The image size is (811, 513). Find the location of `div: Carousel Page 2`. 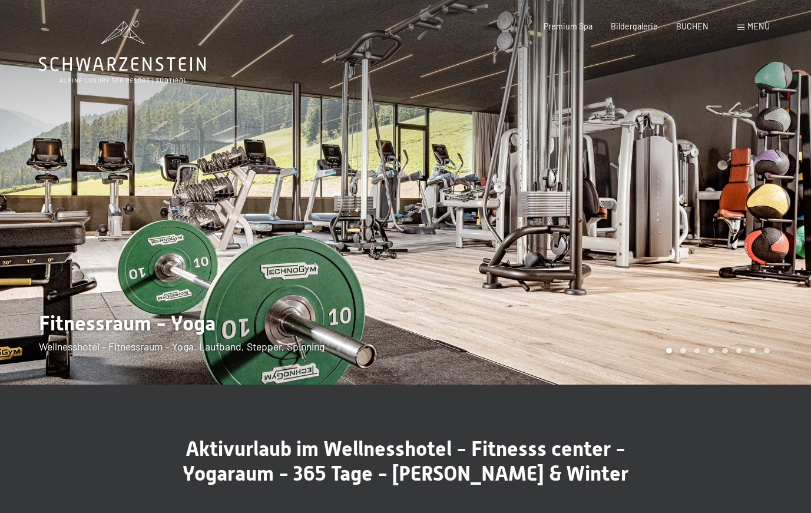

div: Carousel Page 2 is located at coordinates (683, 351).